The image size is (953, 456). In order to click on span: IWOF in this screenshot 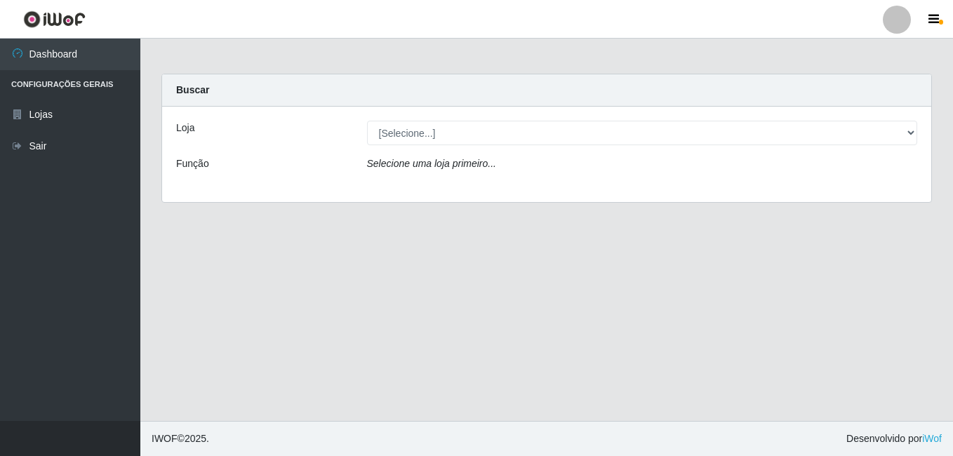, I will do `click(164, 439)`.